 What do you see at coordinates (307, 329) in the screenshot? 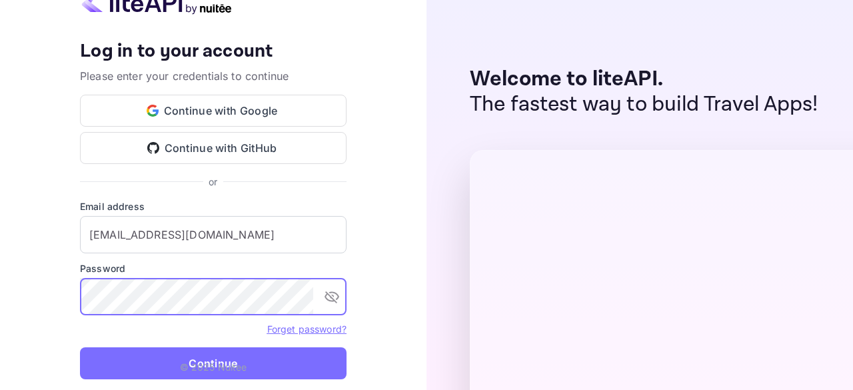
I see `a: Forget password?` at bounding box center [307, 329].